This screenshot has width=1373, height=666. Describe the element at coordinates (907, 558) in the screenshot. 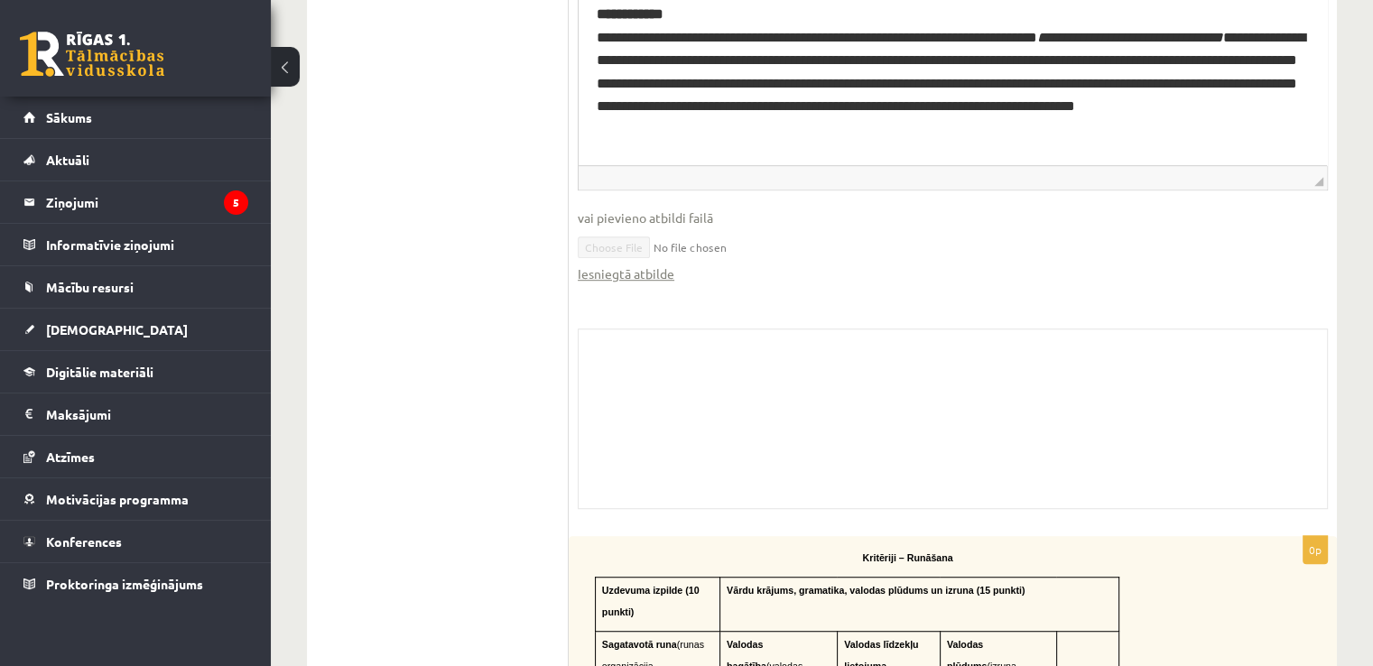

I see `span: Kritēriji – Runāšana` at that location.